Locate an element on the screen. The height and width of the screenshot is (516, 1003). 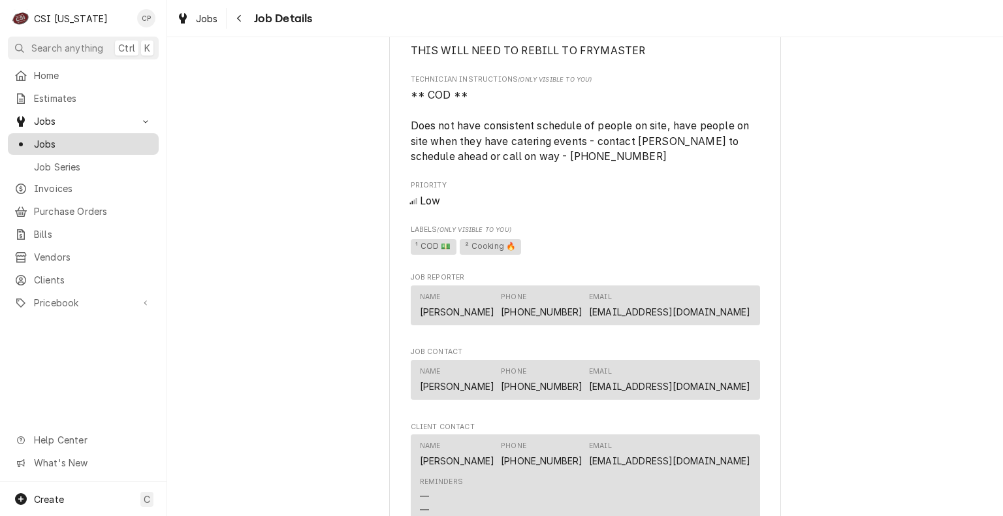
div: Craig Pierce's Avatar is located at coordinates (146, 18).